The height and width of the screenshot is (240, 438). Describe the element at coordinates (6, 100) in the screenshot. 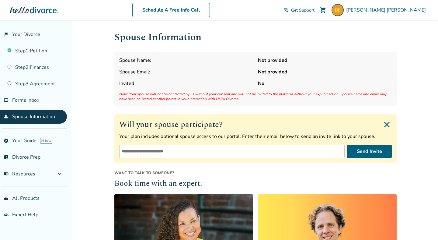

I see `span: inbox` at that location.